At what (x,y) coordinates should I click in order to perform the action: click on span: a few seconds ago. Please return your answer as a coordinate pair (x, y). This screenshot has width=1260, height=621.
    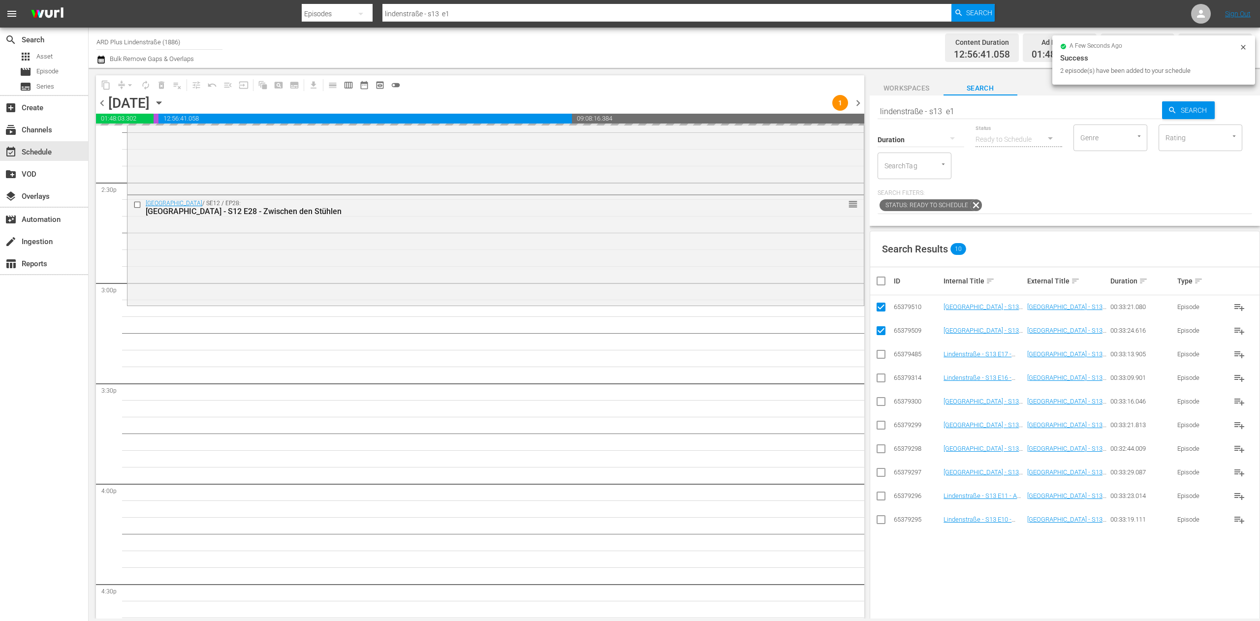
    Looking at the image, I should click on (1095, 46).